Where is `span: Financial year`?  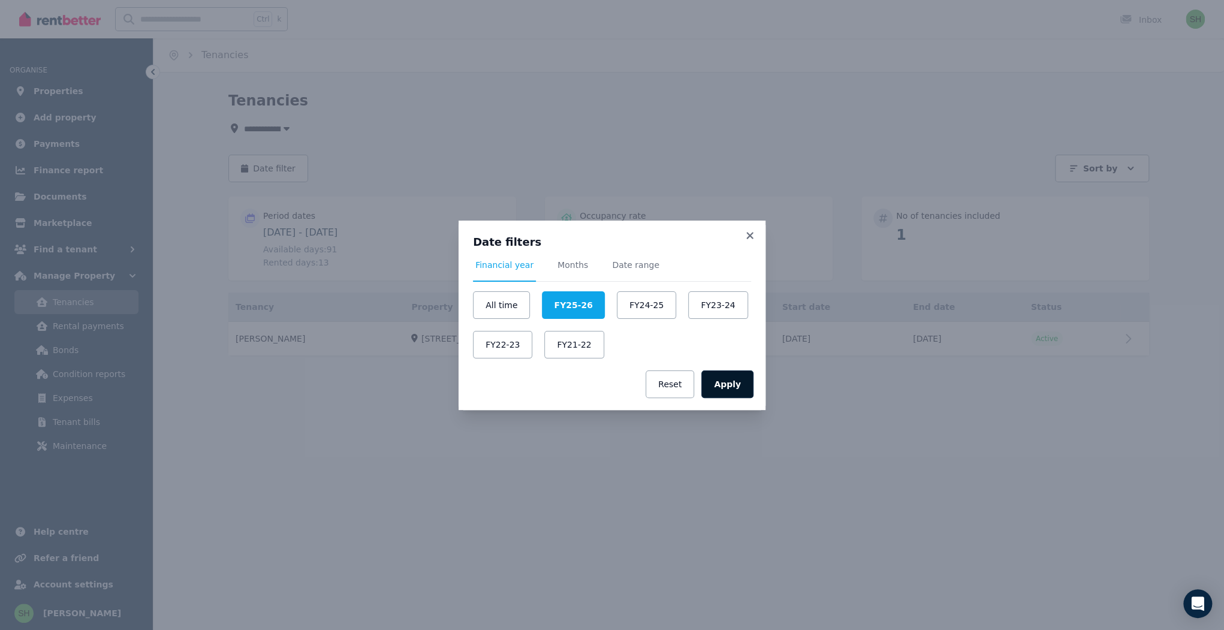
span: Financial year is located at coordinates (504, 265).